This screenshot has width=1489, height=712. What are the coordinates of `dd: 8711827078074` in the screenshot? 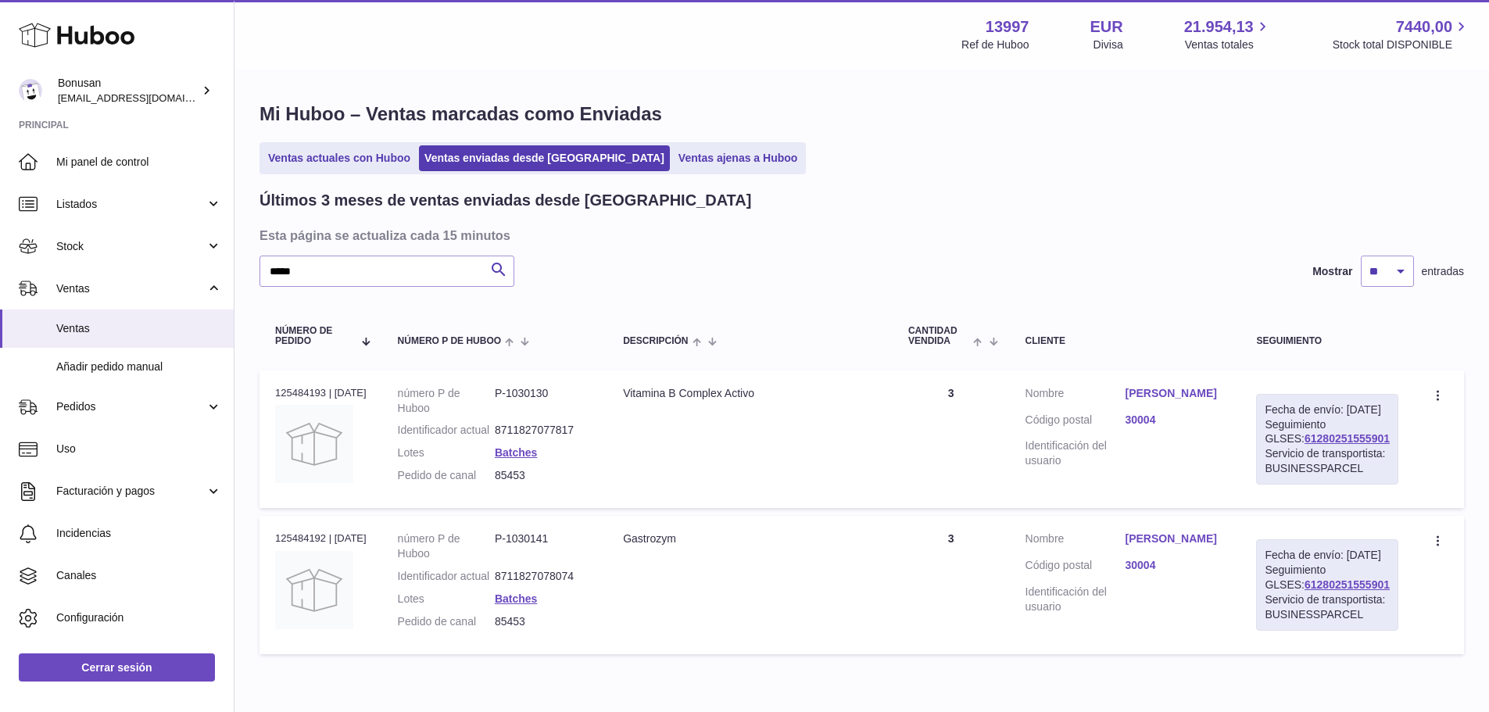 It's located at (543, 576).